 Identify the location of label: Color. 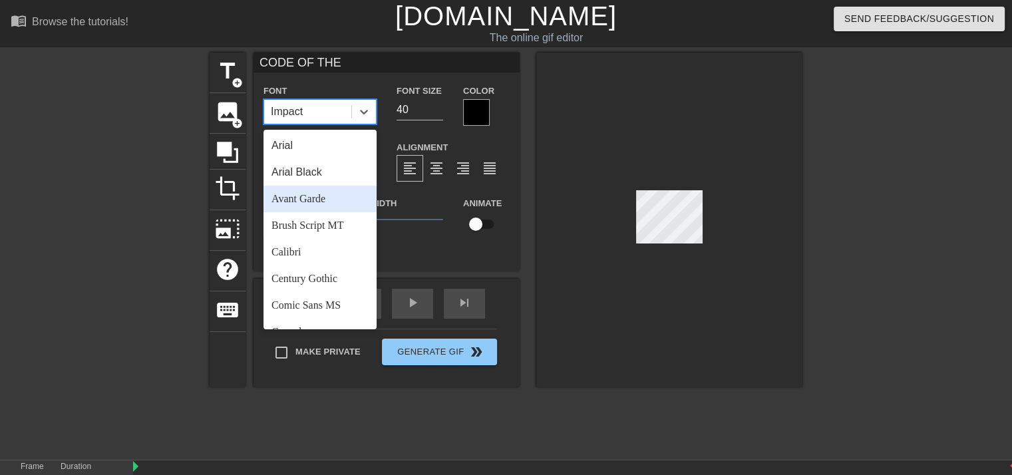
(478, 91).